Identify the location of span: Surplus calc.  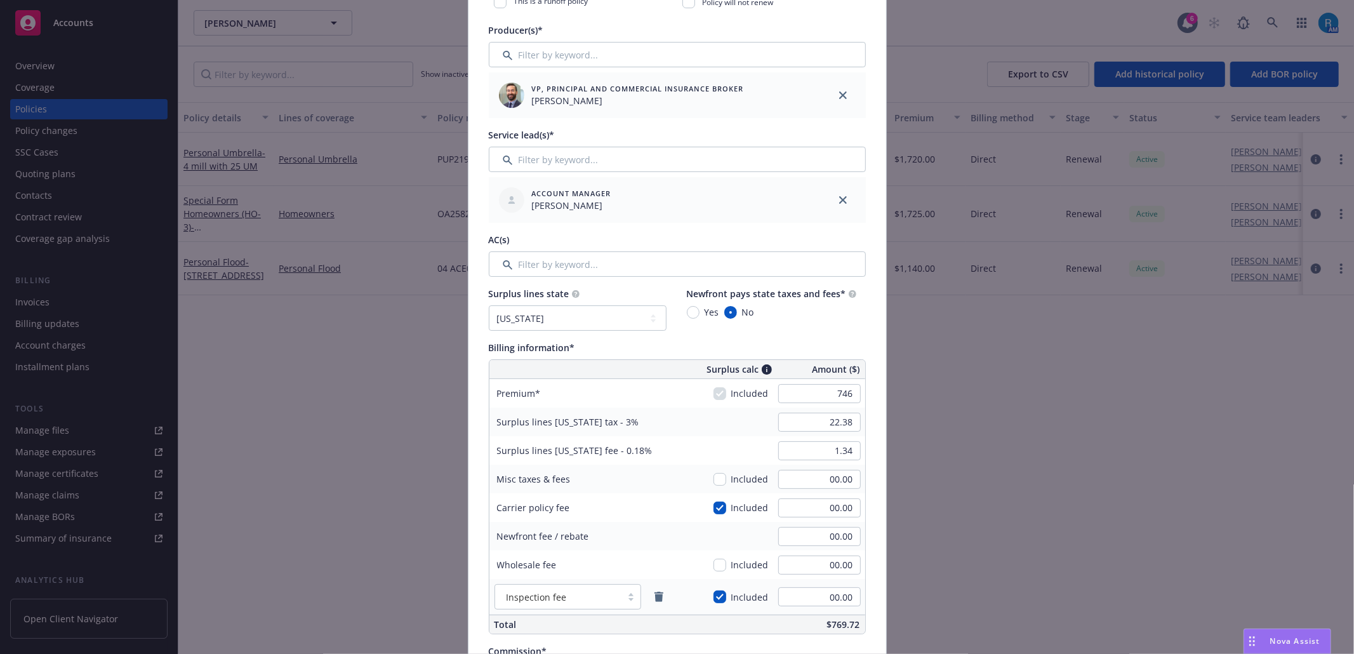
(733, 369).